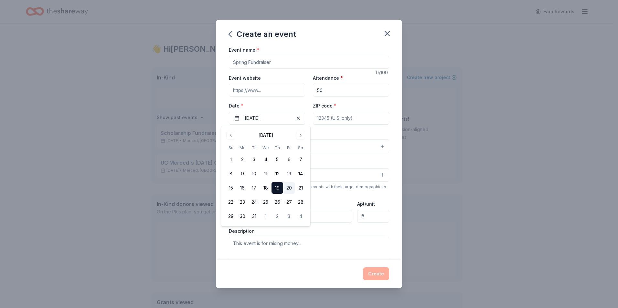 The height and width of the screenshot is (308, 618). What do you see at coordinates (254, 188) in the screenshot?
I see `button: 17` at bounding box center [254, 188].